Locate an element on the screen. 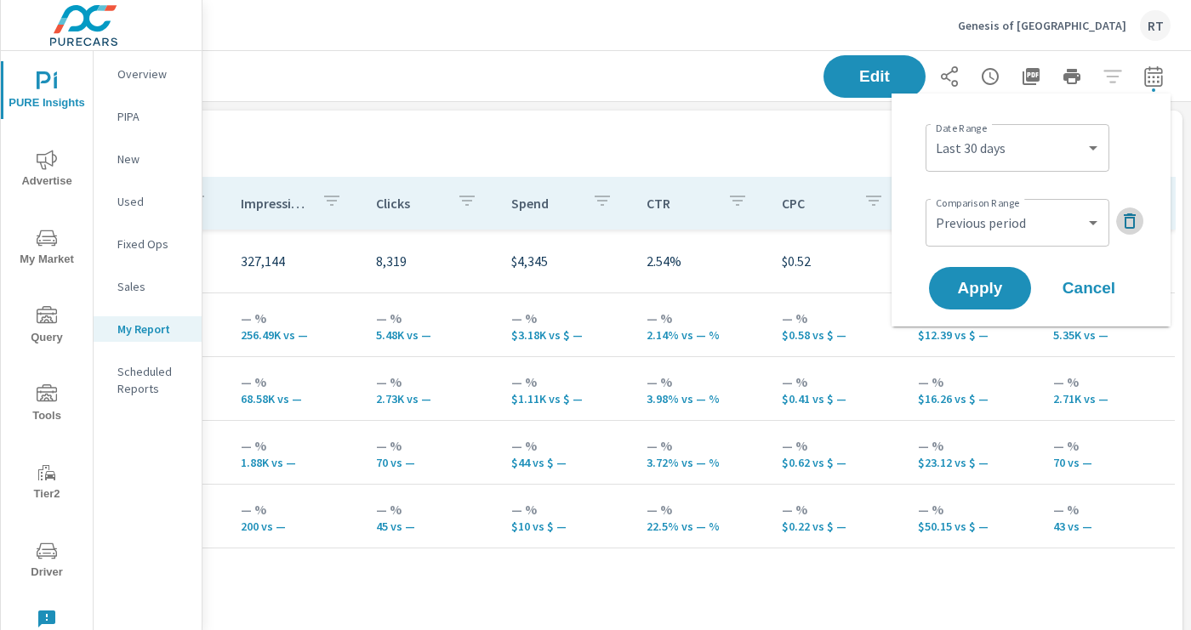 This screenshot has height=630, width=1191. span: Query is located at coordinates (47, 327).